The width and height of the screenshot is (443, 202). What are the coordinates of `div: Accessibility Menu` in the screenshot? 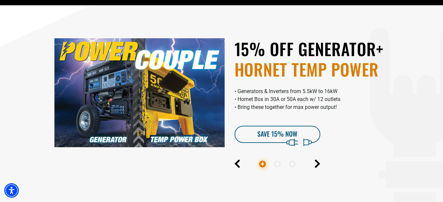 It's located at (12, 190).